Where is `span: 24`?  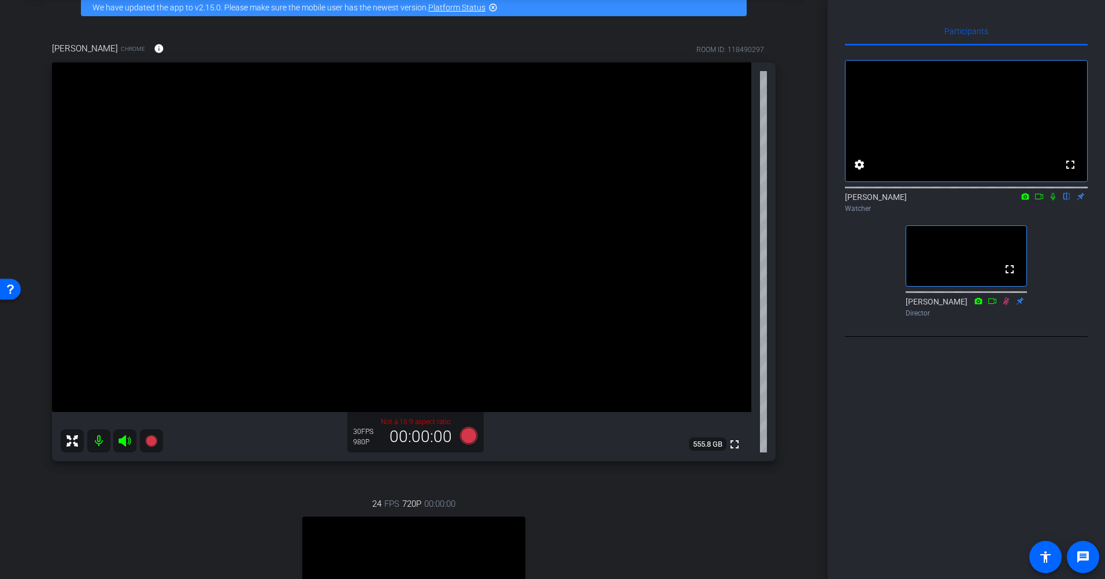
span: 24 is located at coordinates (377, 504).